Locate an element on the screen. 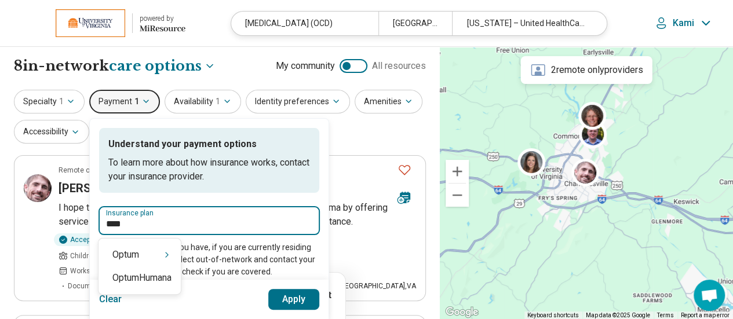 The width and height of the screenshot is (733, 319). button: Zoom out is located at coordinates (457, 195).